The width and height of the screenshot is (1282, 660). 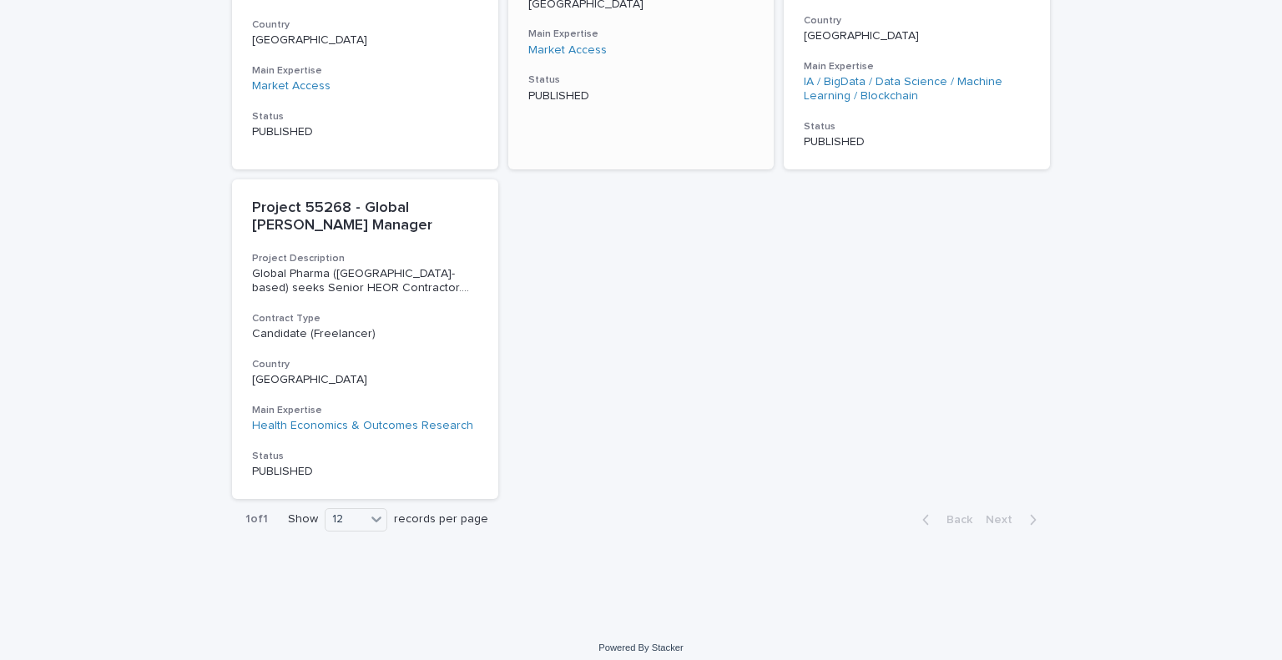 What do you see at coordinates (1004, 520) in the screenshot?
I see `span: Next` at bounding box center [1004, 520].